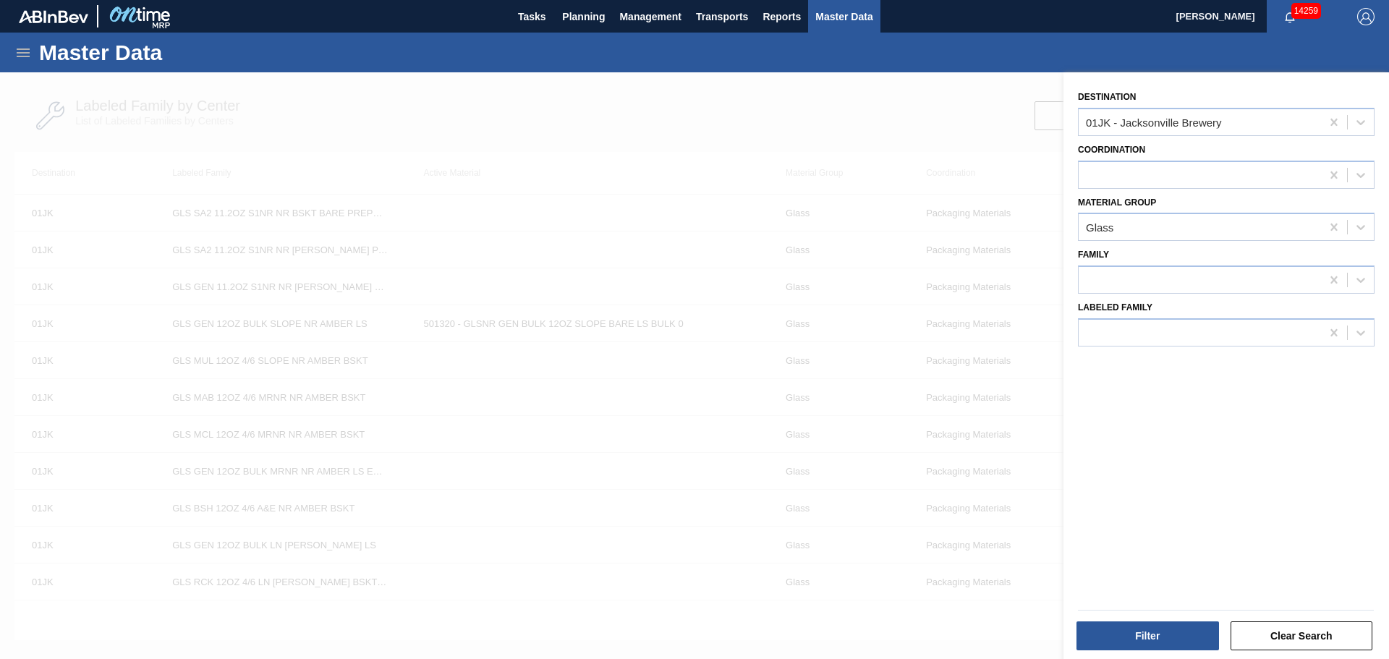 The height and width of the screenshot is (659, 1389). I want to click on span: Master Data, so click(843, 17).